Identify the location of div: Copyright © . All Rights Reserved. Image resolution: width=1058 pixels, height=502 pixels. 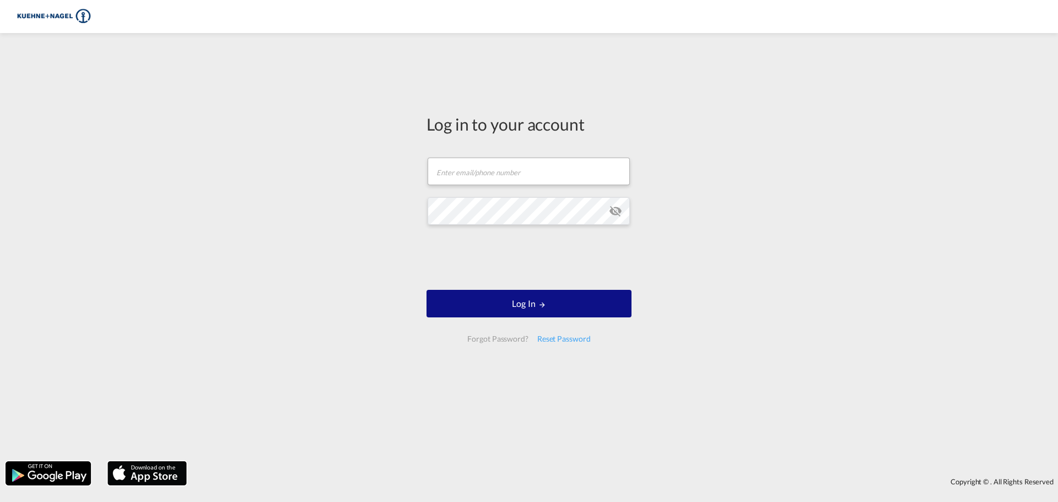
(625, 482).